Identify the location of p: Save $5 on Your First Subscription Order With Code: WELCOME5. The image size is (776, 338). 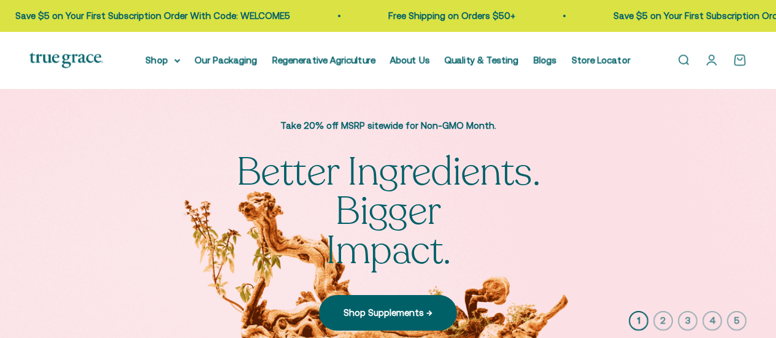
(151, 16).